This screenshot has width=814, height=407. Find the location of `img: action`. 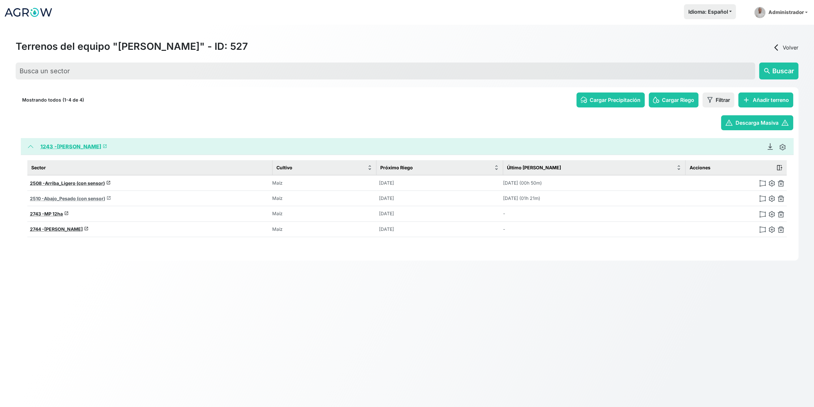

img: action is located at coordinates (779, 168).